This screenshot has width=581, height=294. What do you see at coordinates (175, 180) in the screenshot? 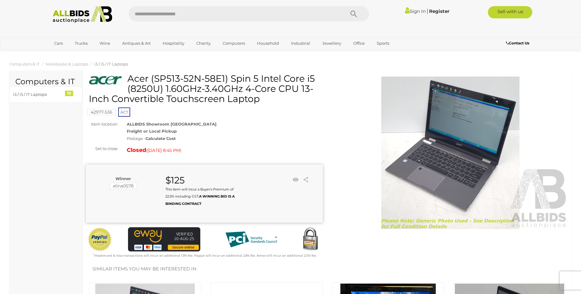
I see `strong: $125` at bounding box center [175, 180].